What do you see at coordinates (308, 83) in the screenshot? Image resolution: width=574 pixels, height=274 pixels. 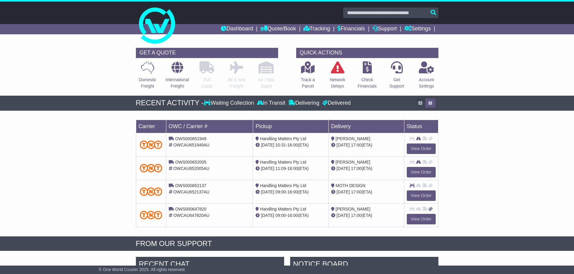 I see `p: Track a Parcel` at bounding box center [308, 83].